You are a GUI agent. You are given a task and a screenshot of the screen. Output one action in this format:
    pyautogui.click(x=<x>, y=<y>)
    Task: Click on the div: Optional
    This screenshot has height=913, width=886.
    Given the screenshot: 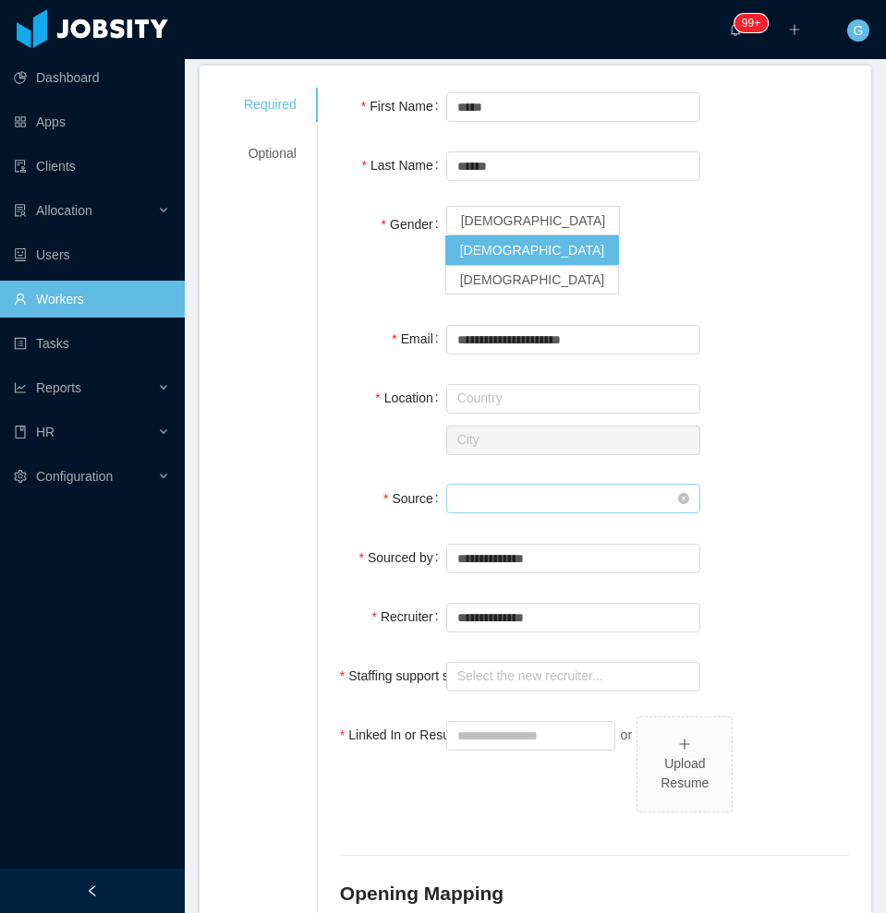 What is the action you would take?
    pyautogui.click(x=270, y=153)
    